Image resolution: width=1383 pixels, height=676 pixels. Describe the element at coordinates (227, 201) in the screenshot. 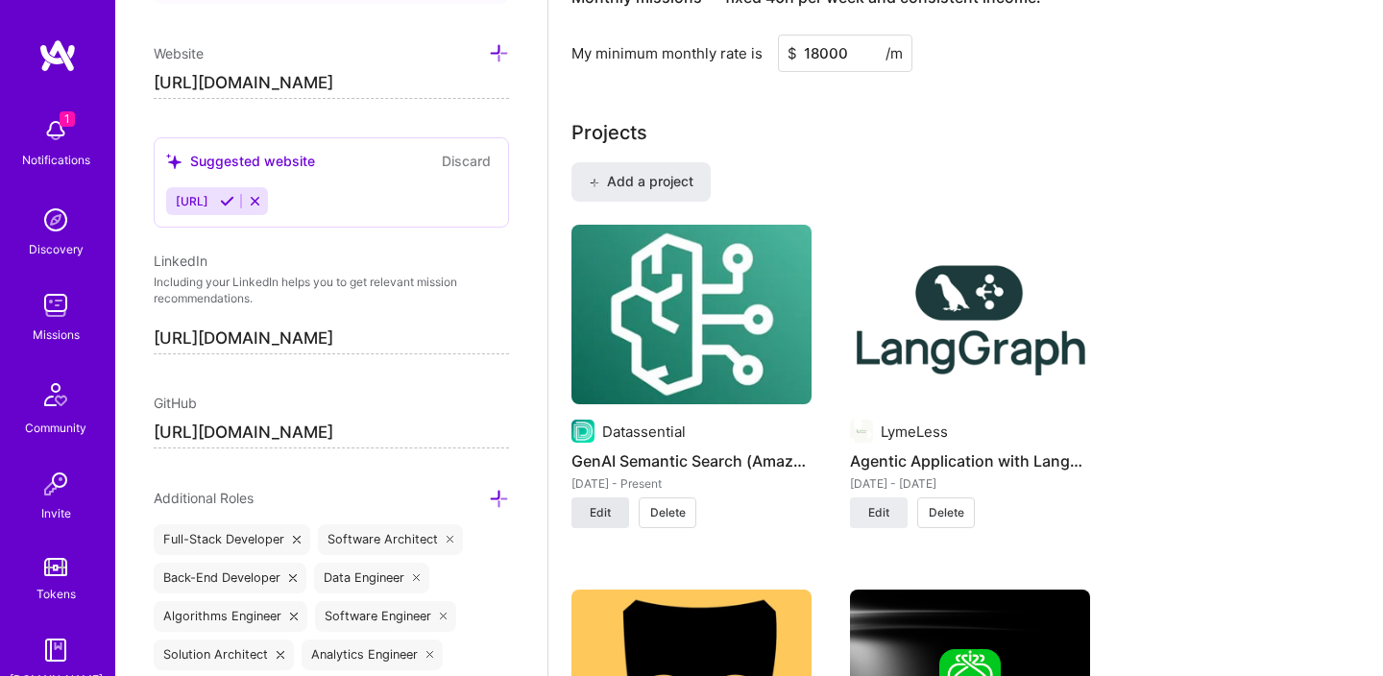

I see `i: Accept` at that location.